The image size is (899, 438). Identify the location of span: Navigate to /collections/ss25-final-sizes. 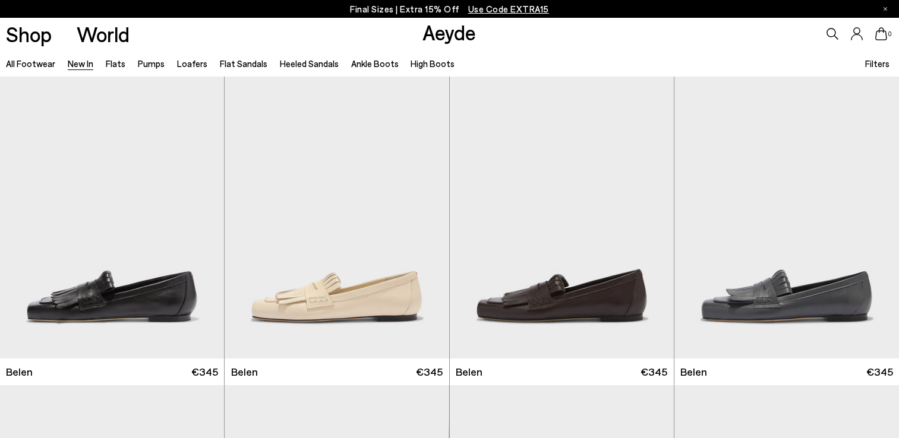
(508, 9).